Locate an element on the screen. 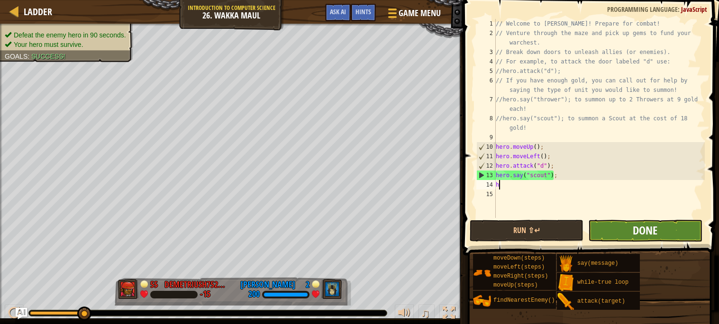 This screenshot has width=719, height=324. div: 15 is located at coordinates (486, 194).